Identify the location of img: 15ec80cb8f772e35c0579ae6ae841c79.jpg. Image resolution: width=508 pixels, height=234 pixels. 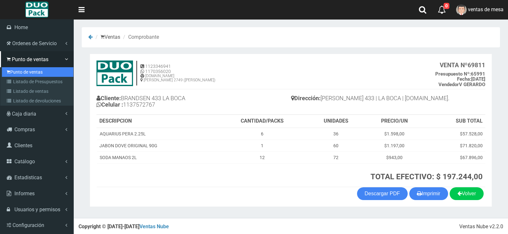
(115, 73).